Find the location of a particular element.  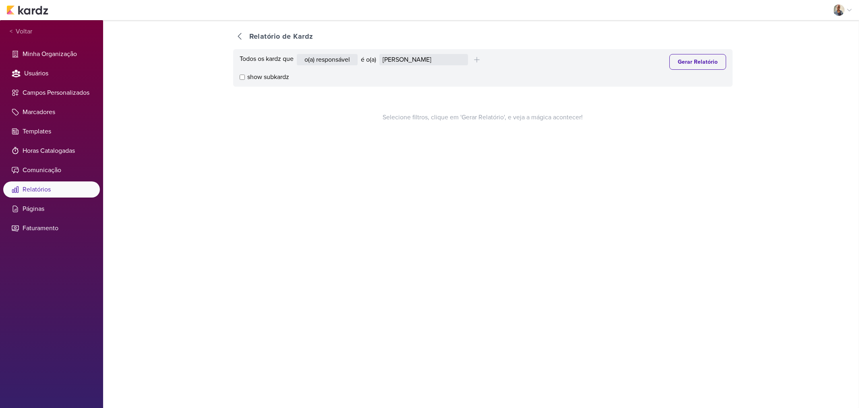

li: Comunicação is located at coordinates (52, 170).